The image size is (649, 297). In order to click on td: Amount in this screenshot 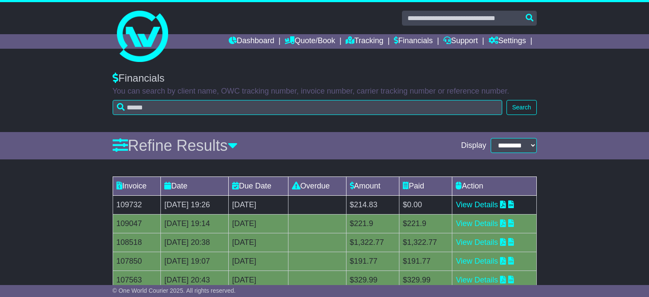, I will do `click(373, 186)`.